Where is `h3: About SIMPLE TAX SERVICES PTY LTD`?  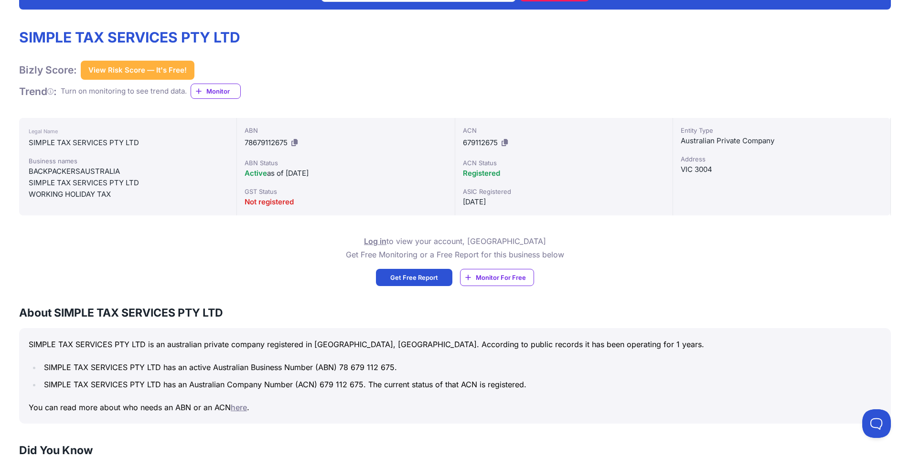
h3: About SIMPLE TAX SERVICES PTY LTD is located at coordinates (455, 313).